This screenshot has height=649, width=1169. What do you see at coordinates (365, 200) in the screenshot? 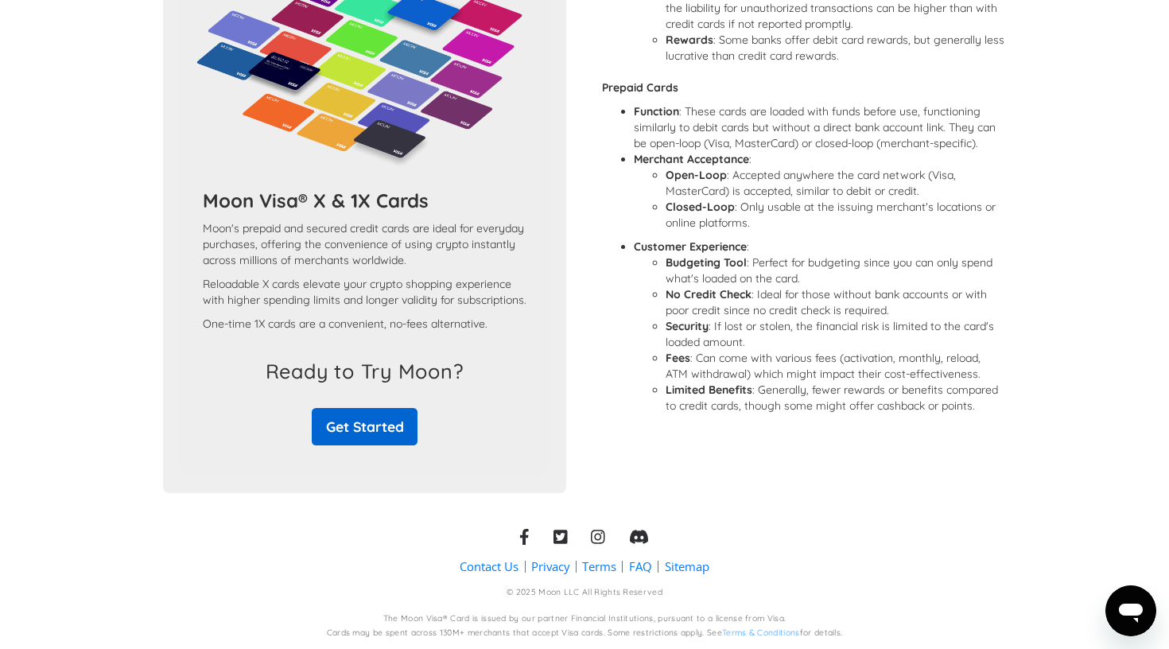
I see `h3: Moon Visa® X & 1X Cards` at bounding box center [365, 200].